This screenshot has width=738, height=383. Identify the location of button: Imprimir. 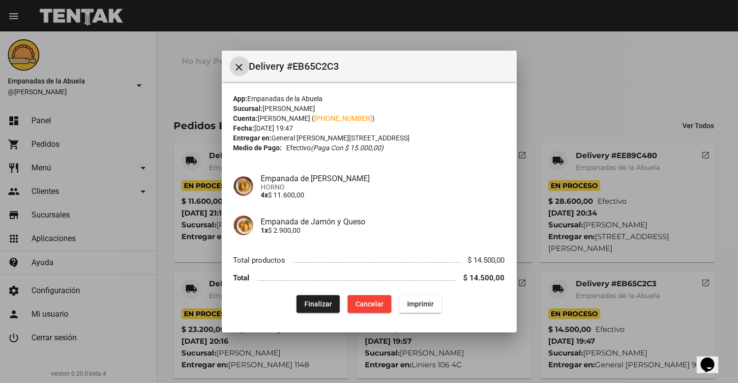
(420, 304).